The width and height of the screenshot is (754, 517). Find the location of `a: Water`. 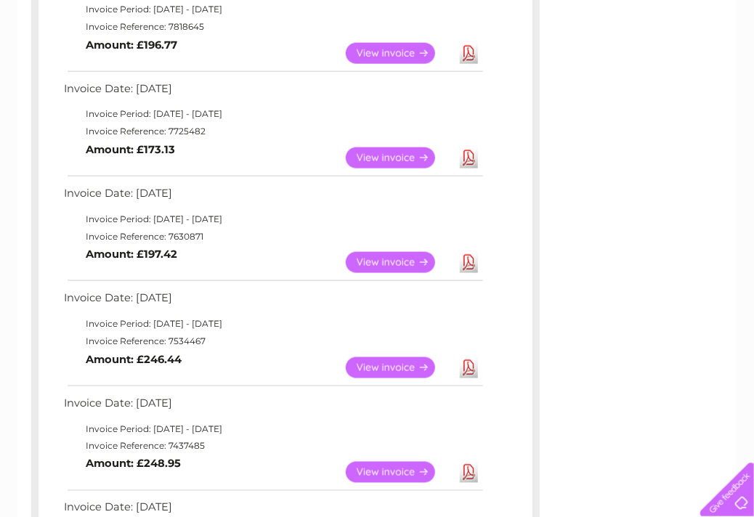

a: Water is located at coordinates (512, 67).